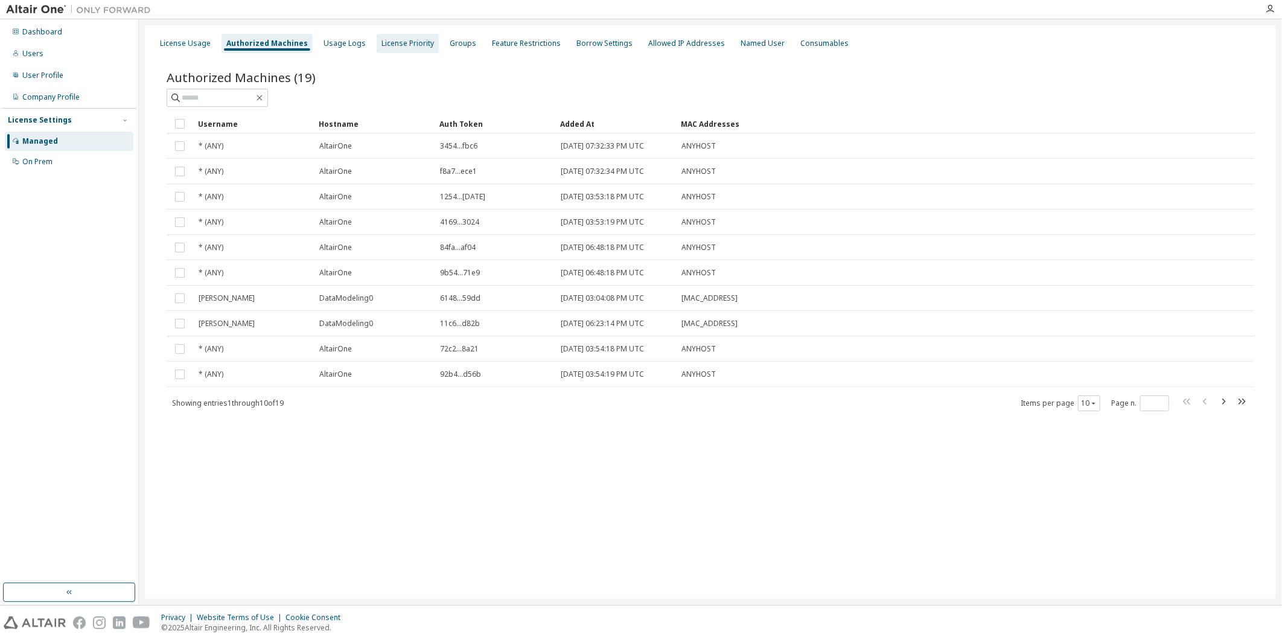  What do you see at coordinates (463, 43) in the screenshot?
I see `div: Groups` at bounding box center [463, 43].